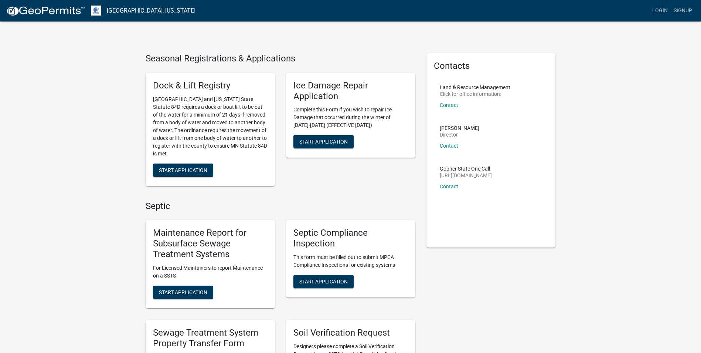 The height and width of the screenshot is (353, 701). What do you see at coordinates (351, 91) in the screenshot?
I see `h5: Ice Damage Repair Application` at bounding box center [351, 91].